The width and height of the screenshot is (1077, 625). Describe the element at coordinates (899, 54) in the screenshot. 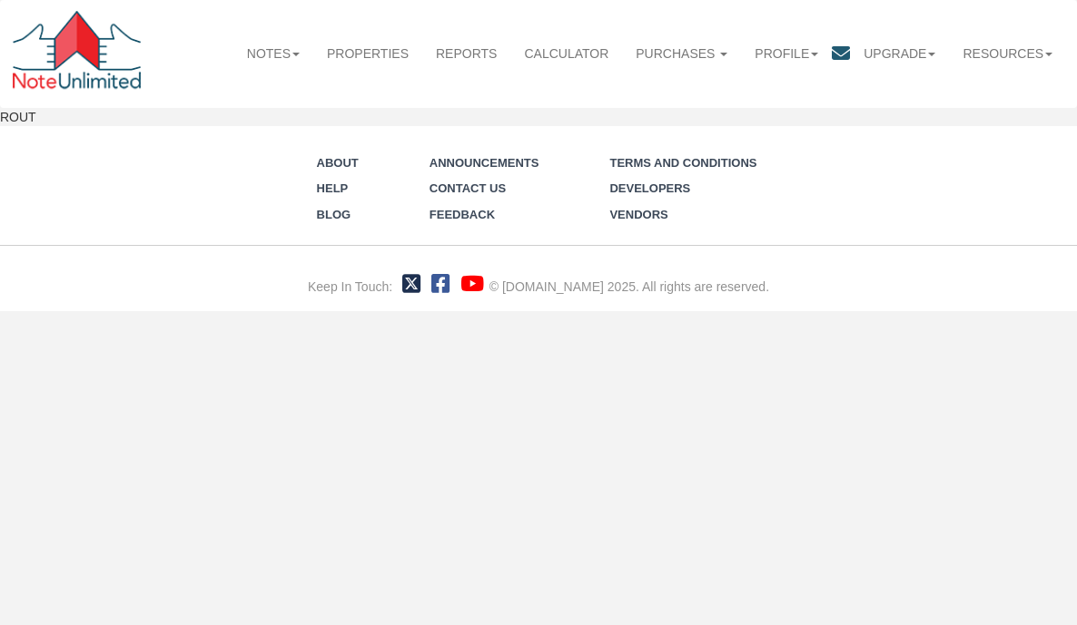

I see `a: Upgrade` at that location.